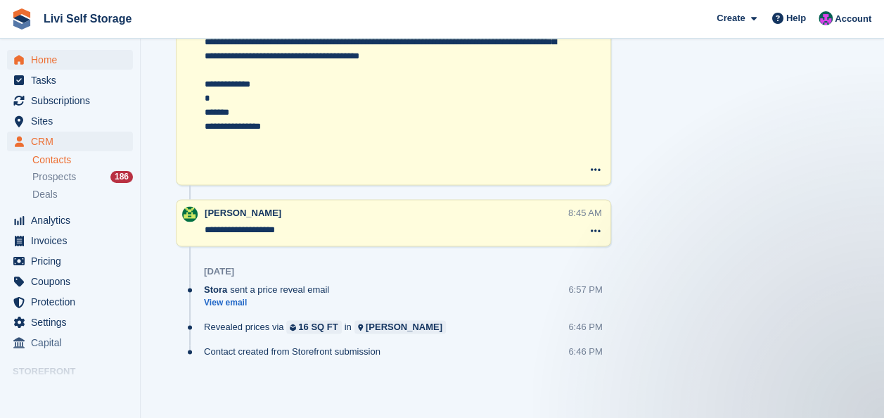 The width and height of the screenshot is (884, 418). I want to click on span: Online Store, so click(73, 392).